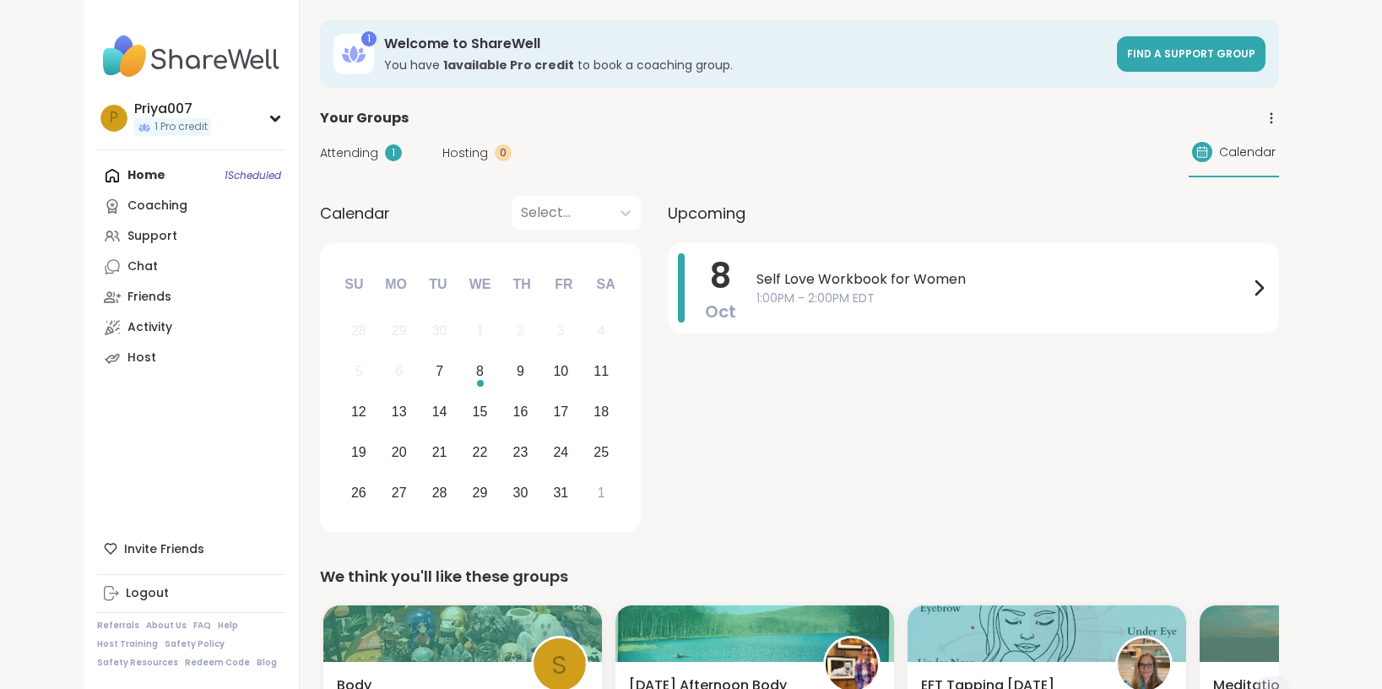 The height and width of the screenshot is (689, 1382). What do you see at coordinates (359, 412) in the screenshot?
I see `div: Choose Sunday, October 12th, 2025` at bounding box center [359, 412].